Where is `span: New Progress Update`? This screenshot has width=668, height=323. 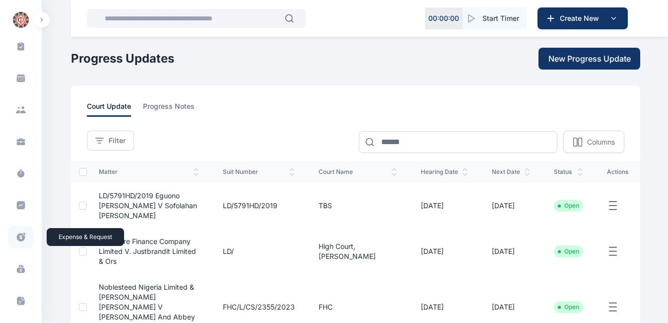
span: New Progress Update is located at coordinates (590, 59).